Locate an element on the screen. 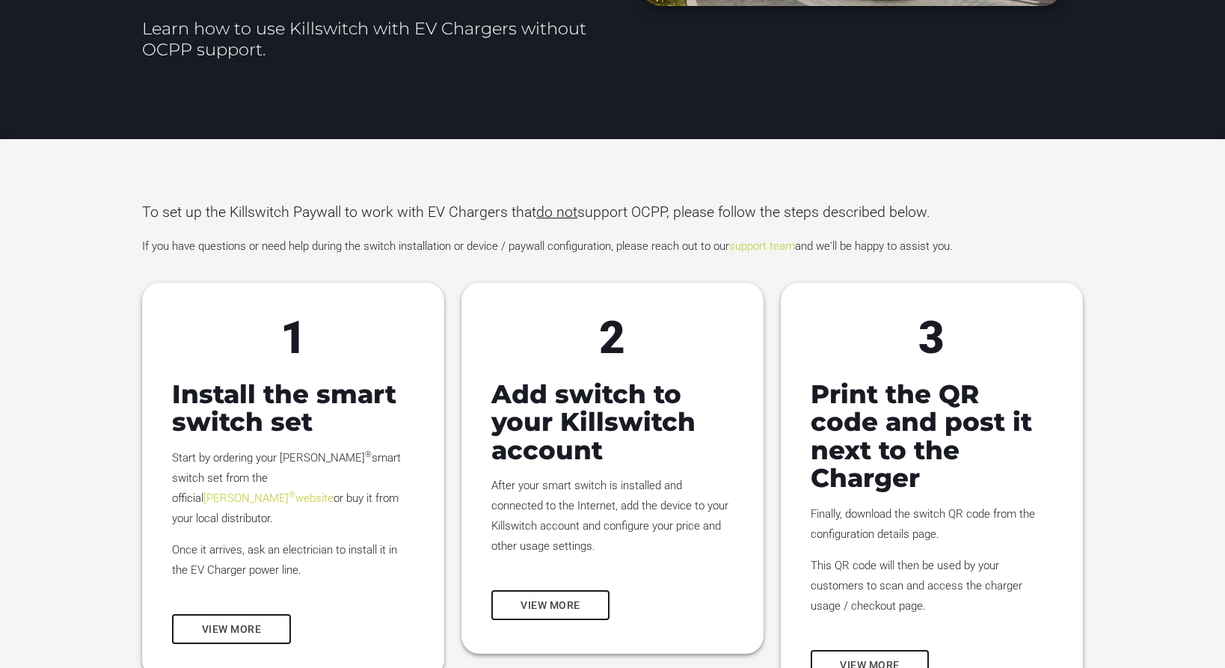 This screenshot has width=1225, height=668. p: If you have questions or need help during the switch installation or device / paywall configurati... is located at coordinates (613, 246).